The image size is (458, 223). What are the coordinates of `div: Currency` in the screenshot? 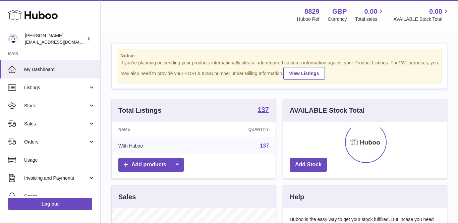 It's located at (337, 19).